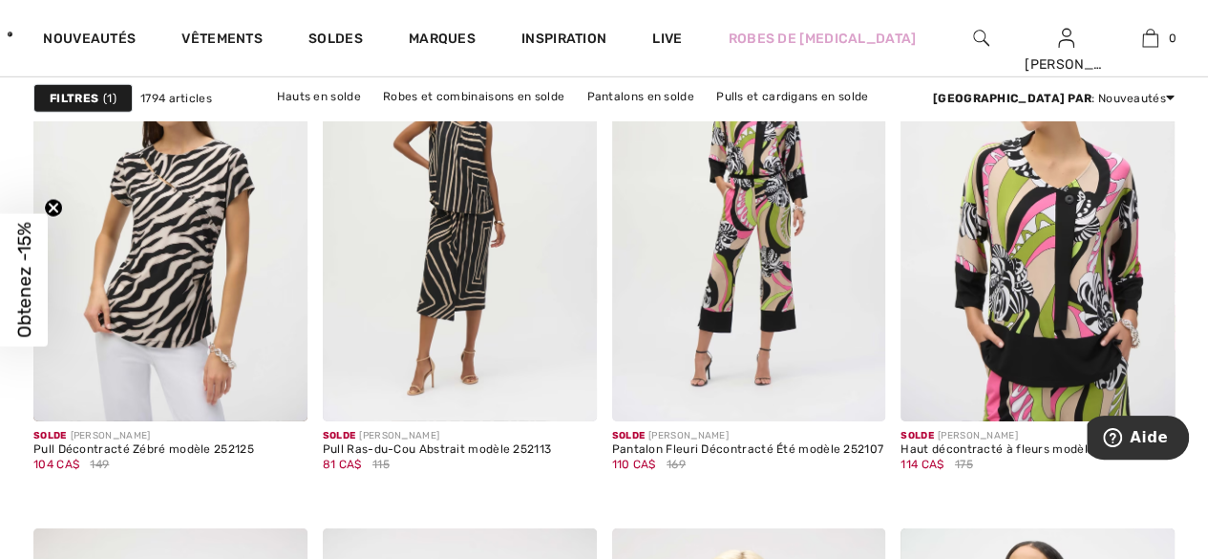 The width and height of the screenshot is (1208, 559). I want to click on img: Mon panier, so click(1150, 38).